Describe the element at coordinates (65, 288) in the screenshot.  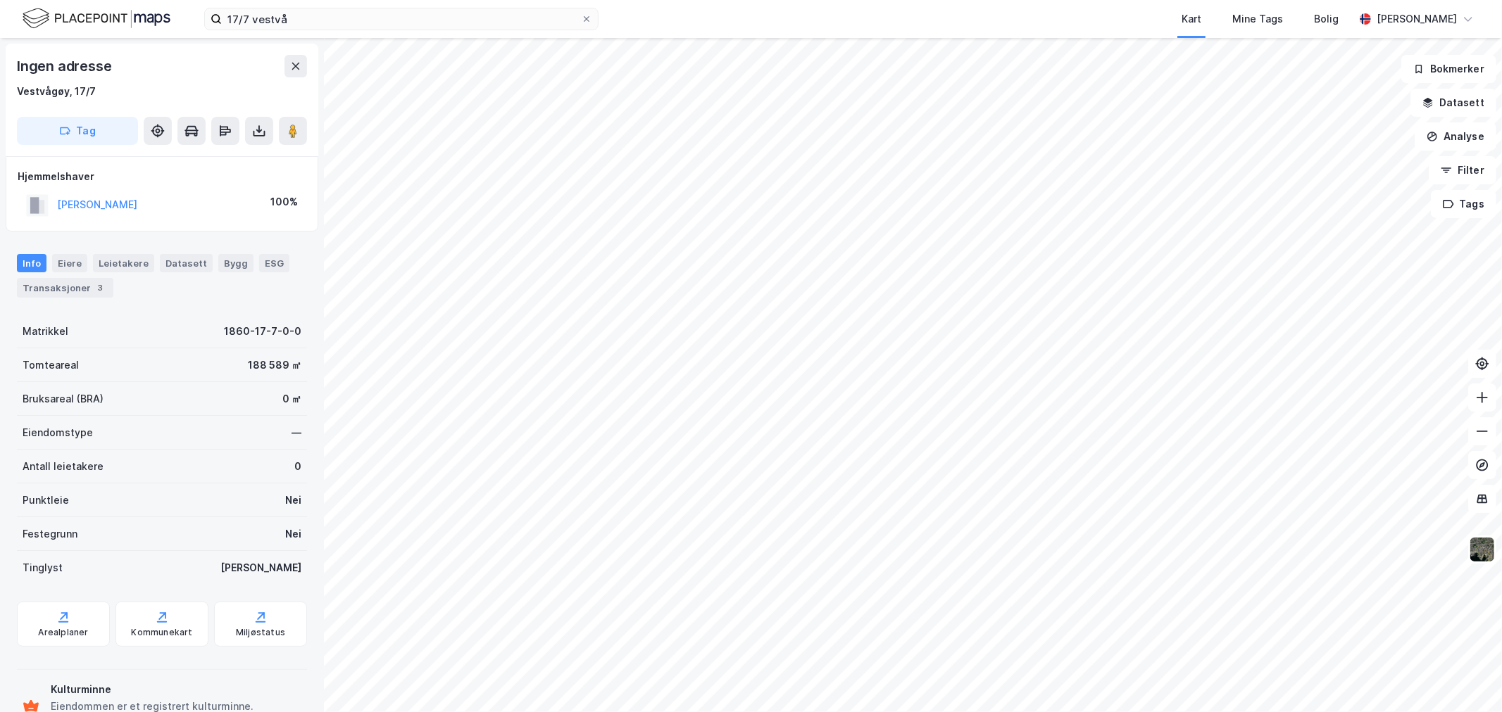
I see `div: Transaksjoner` at that location.